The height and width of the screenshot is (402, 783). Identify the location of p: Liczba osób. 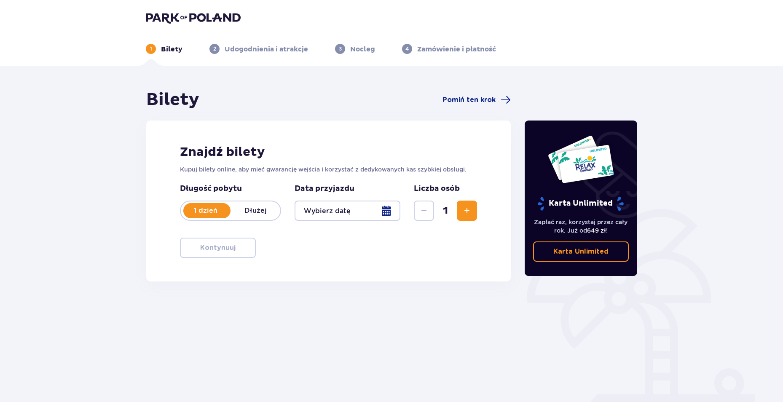
(437, 189).